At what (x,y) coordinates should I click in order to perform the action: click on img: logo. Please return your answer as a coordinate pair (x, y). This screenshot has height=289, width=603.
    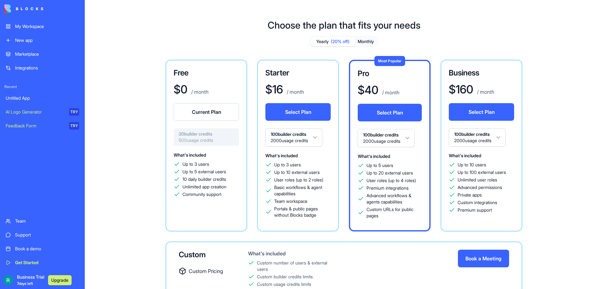
    Looking at the image, I should click on (24, 9).